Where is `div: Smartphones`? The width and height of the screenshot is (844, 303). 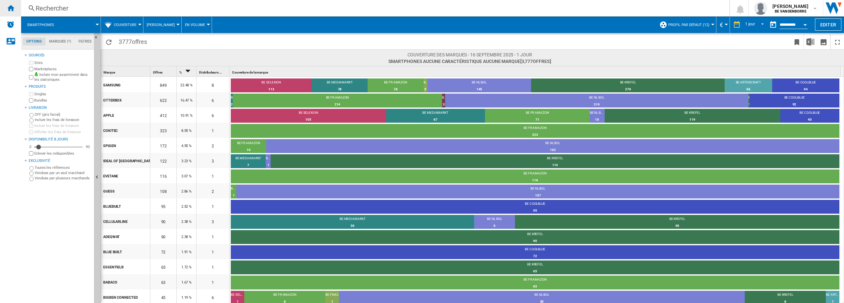
div: Smartphones is located at coordinates (61, 25).